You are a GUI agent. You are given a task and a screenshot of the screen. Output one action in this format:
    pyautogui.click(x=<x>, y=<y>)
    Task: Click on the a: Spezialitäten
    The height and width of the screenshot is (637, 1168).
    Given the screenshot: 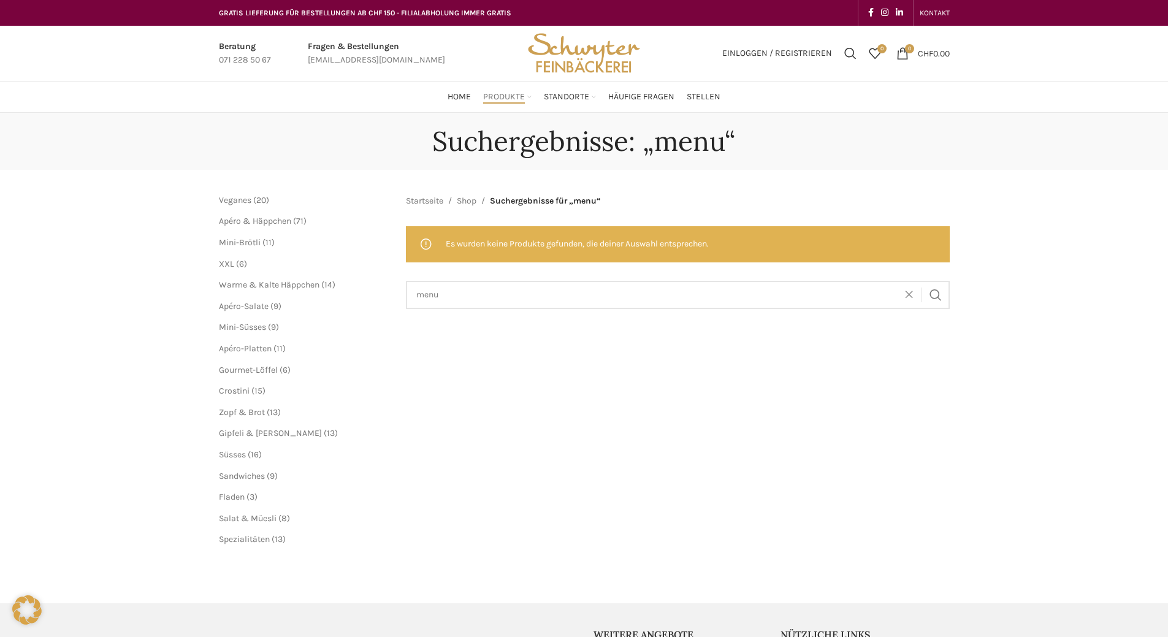 What is the action you would take?
    pyautogui.click(x=244, y=539)
    